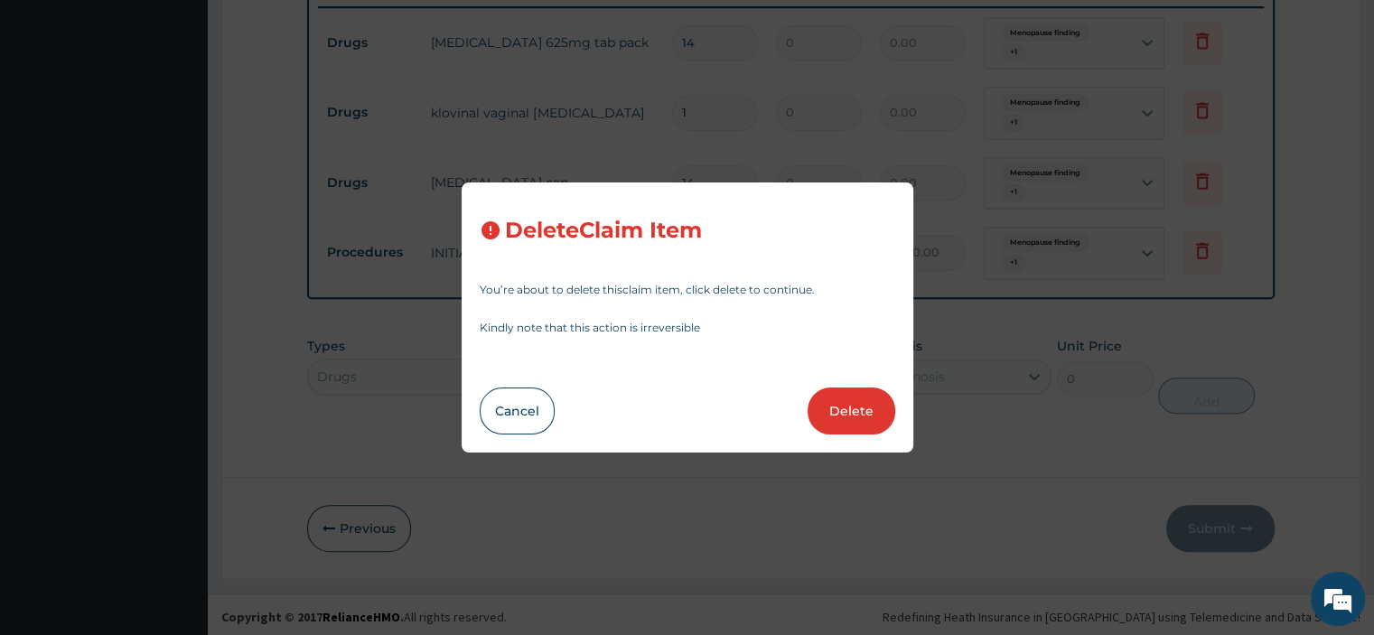  I want to click on p: Kindly note that this action is irreversible, so click(688, 328).